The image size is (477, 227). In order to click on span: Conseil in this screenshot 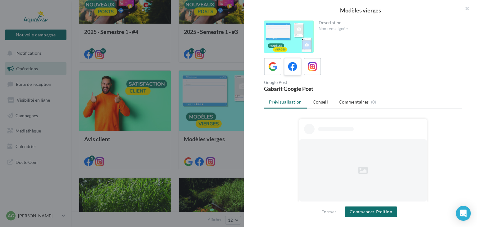, I will do `click(320, 102)`.